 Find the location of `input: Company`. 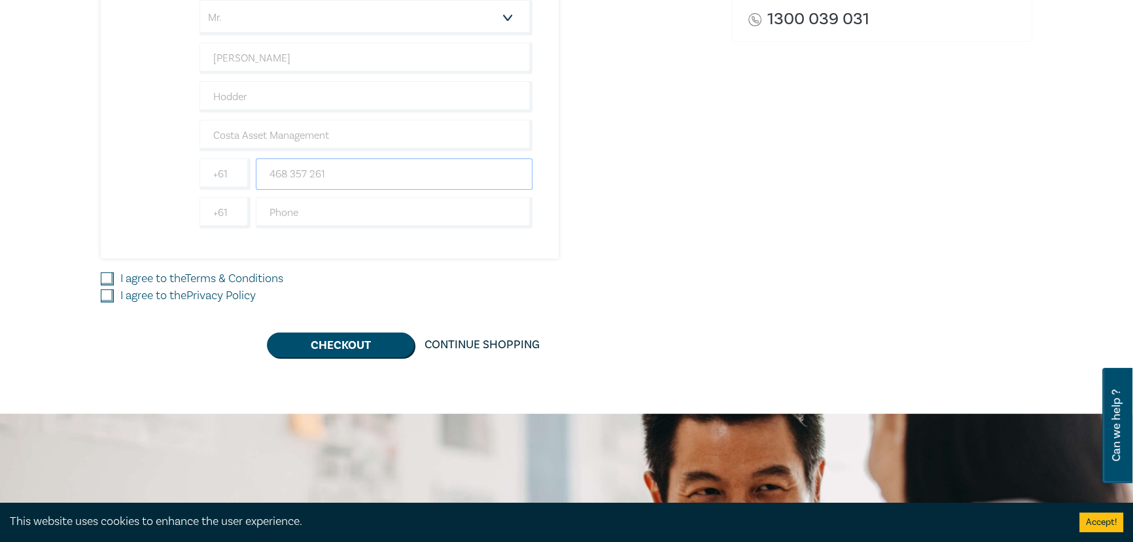

input: Company is located at coordinates (366, 135).